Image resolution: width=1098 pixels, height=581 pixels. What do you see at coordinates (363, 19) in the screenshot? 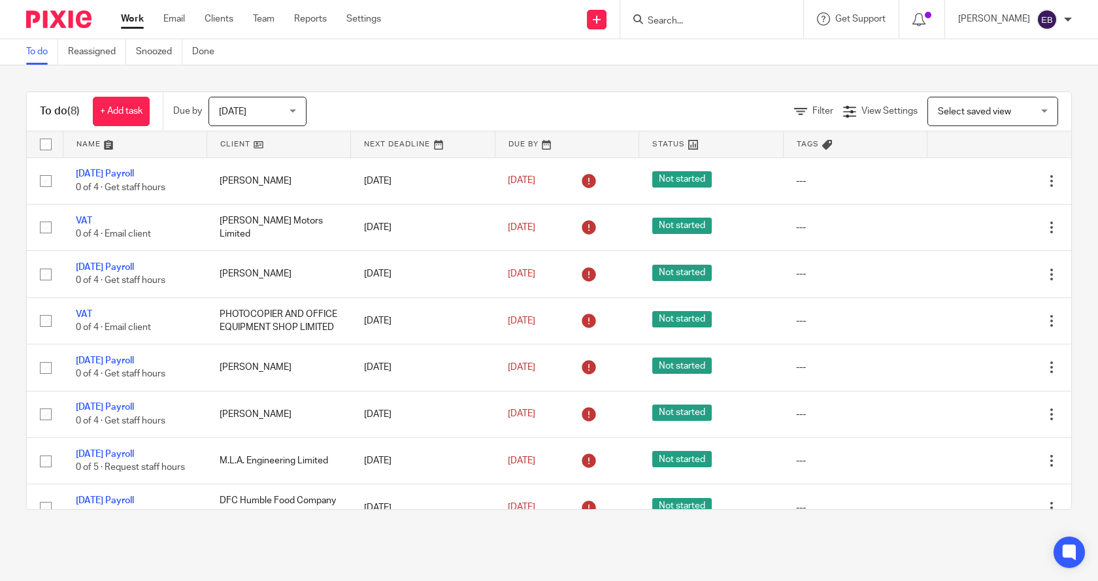
I see `a: Settings` at bounding box center [363, 19].